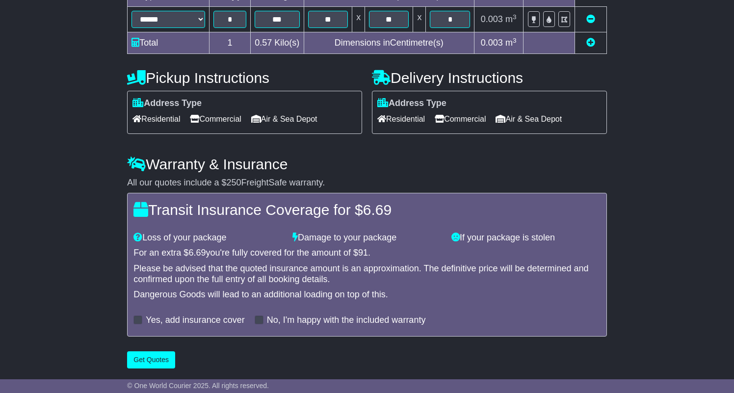 The width and height of the screenshot is (734, 393). I want to click on div: For an extra $ you're fully covered for the amount of $ ., so click(367, 253).